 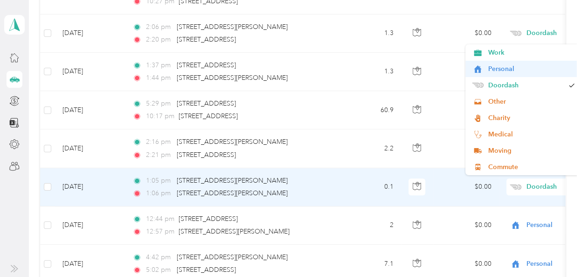 What do you see at coordinates (370, 187) in the screenshot?
I see `td: 0.1` at bounding box center [370, 187].